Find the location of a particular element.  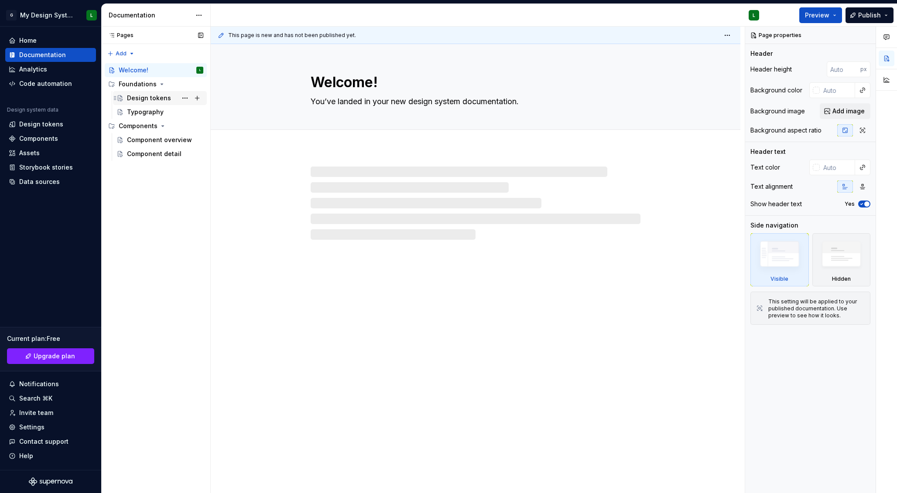

a: Upgrade plan is located at coordinates (51, 356).